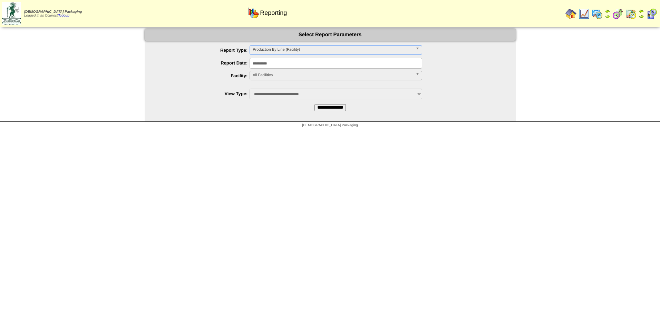 The width and height of the screenshot is (660, 329). What do you see at coordinates (204, 76) in the screenshot?
I see `label: Facility:` at bounding box center [204, 76].